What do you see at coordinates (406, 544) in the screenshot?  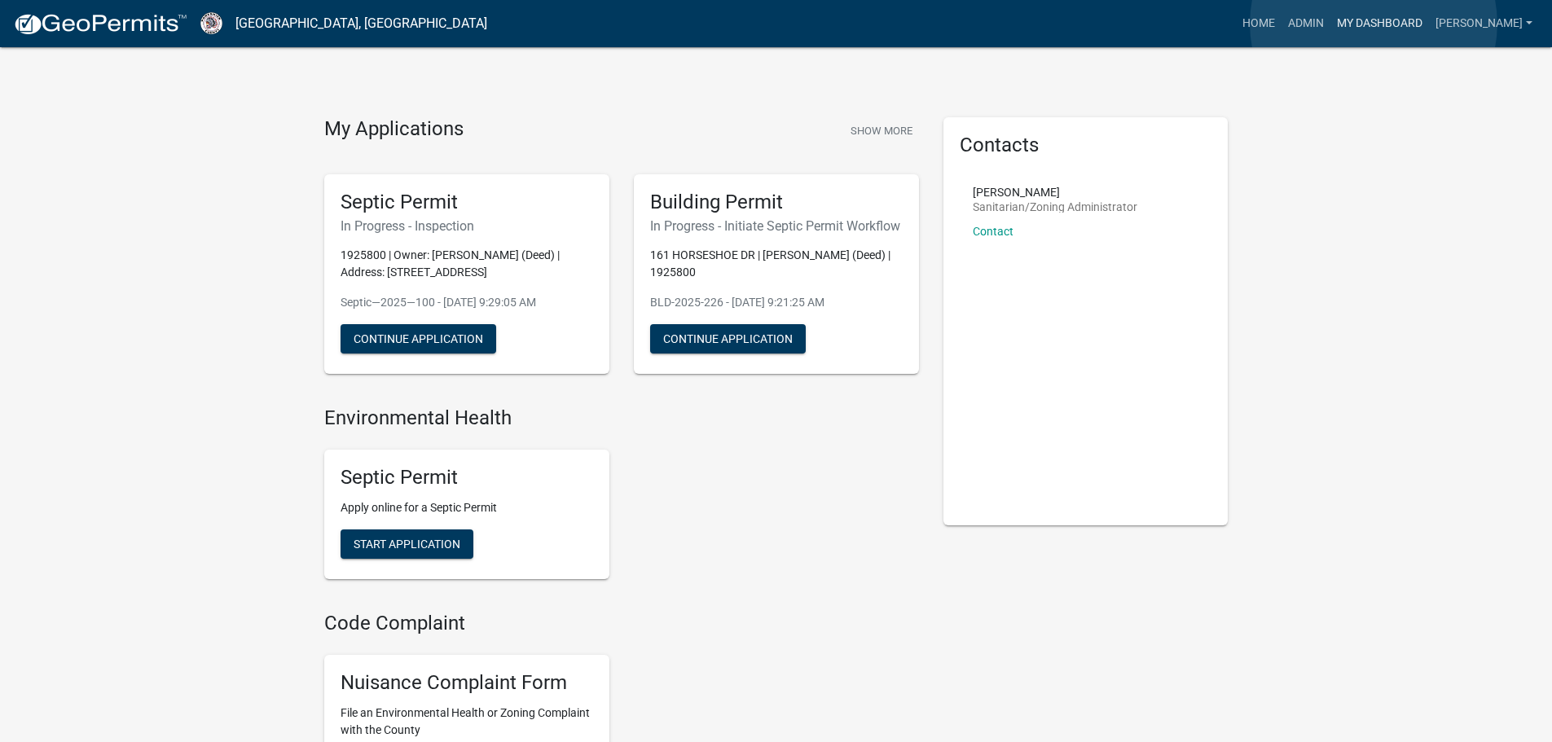 I see `span: Start Application` at bounding box center [406, 544].